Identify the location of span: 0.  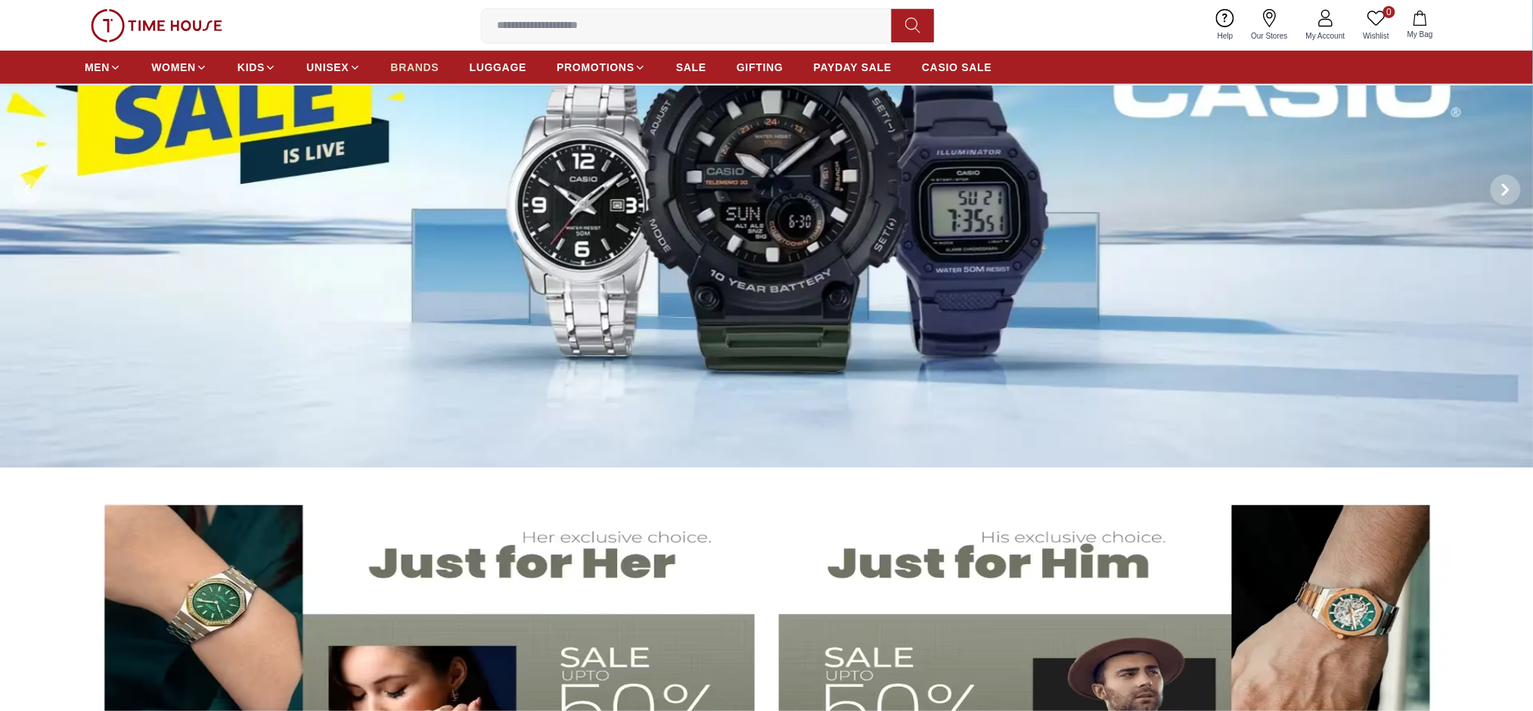
(1390, 12).